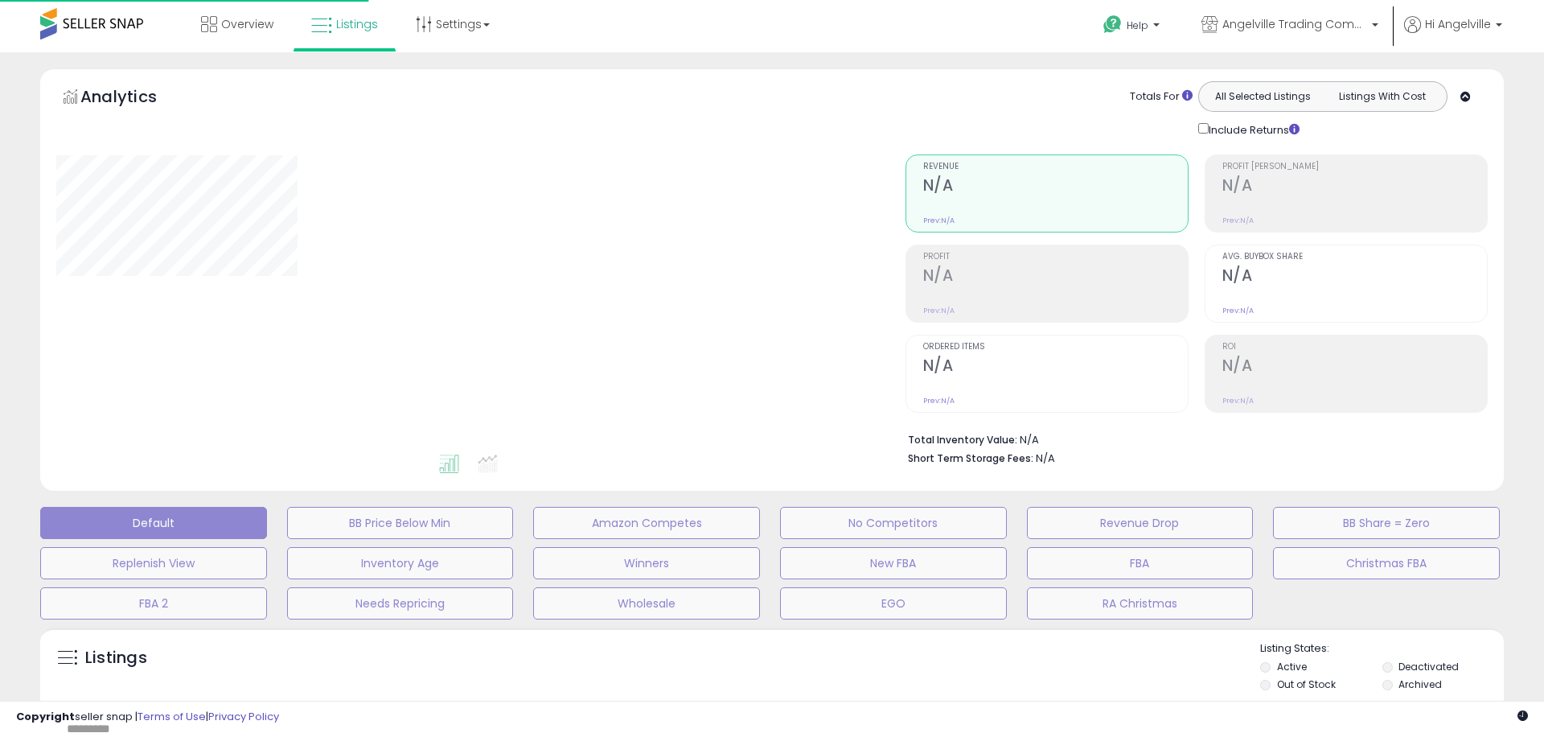 This screenshot has width=1544, height=733. What do you see at coordinates (1263, 96) in the screenshot?
I see `button: All Selected Listings` at bounding box center [1263, 96].